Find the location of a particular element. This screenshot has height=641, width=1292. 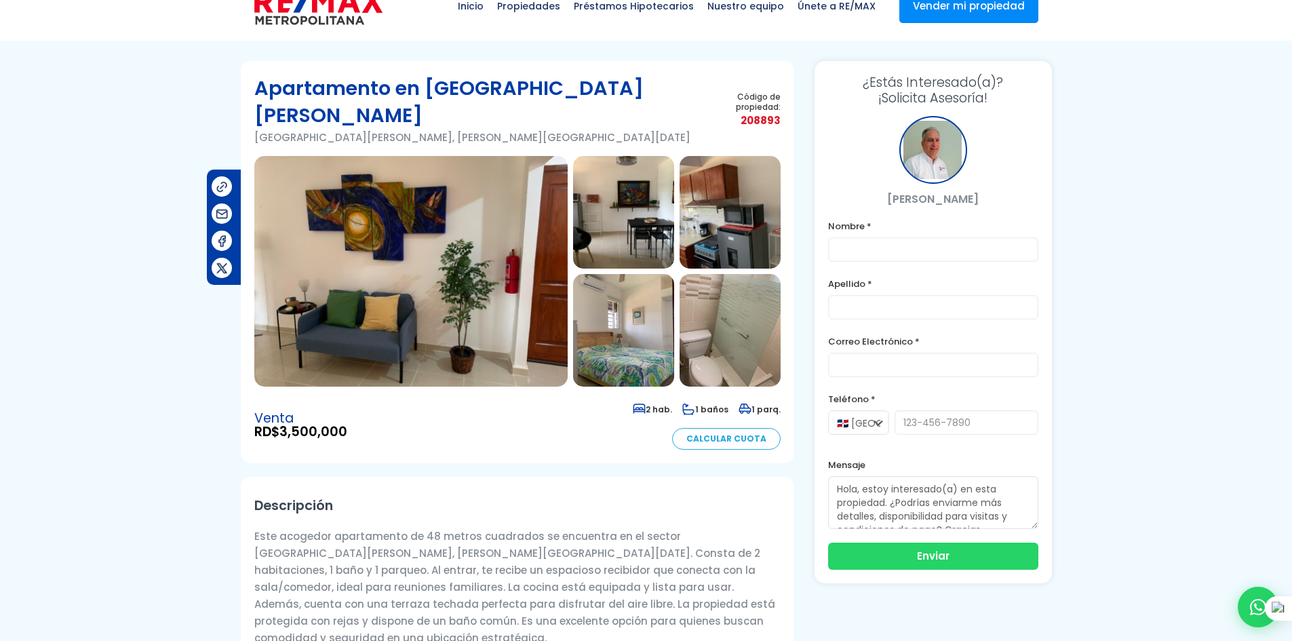

textarea: Hola, estoy interesado(a) en esta propiedad. ¿Podrías enviarme más detalles, disponibilidad para ... is located at coordinates (933, 503).